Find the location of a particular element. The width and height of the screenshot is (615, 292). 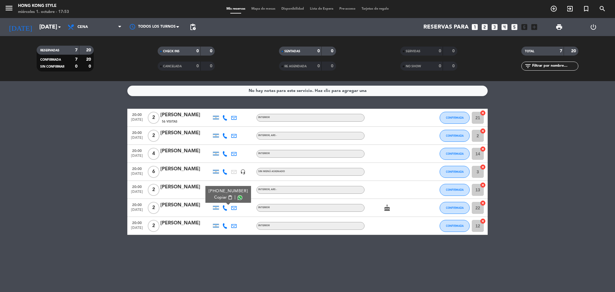

input: Filtrar por nombre... is located at coordinates (555, 66).